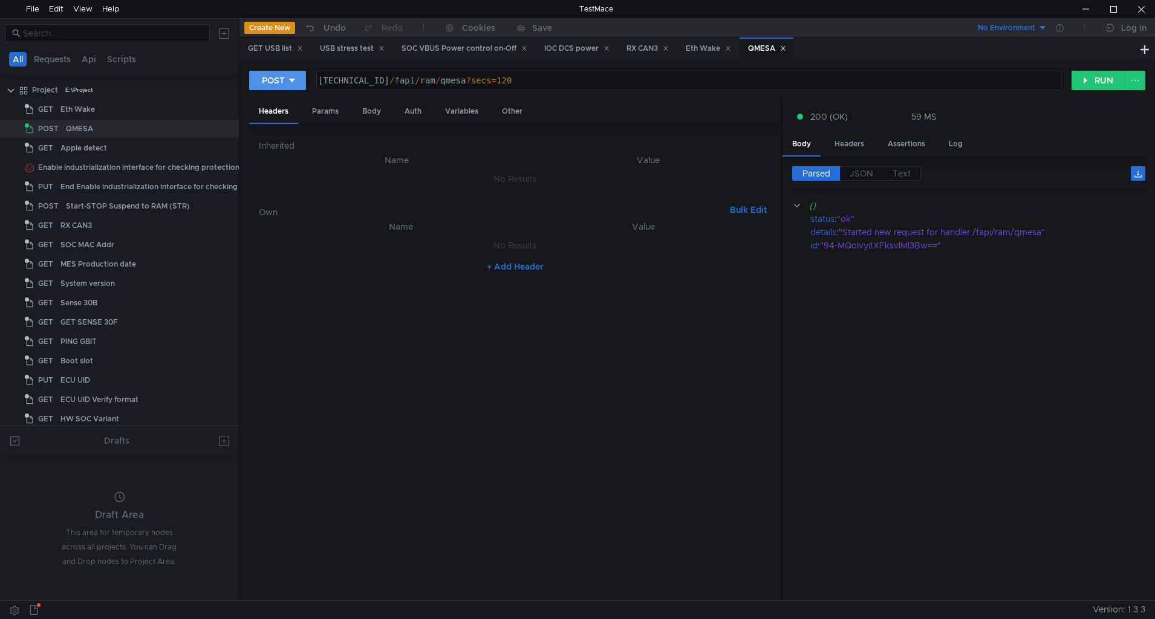 The image size is (1155, 619). I want to click on div: Params, so click(325, 111).